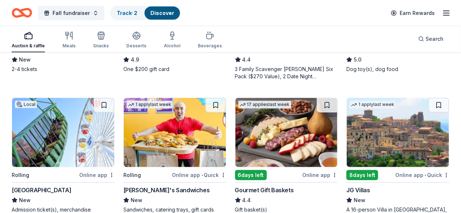  Describe the element at coordinates (175, 133) in the screenshot. I see `img: Image for Ike's Sandwiches` at that location.